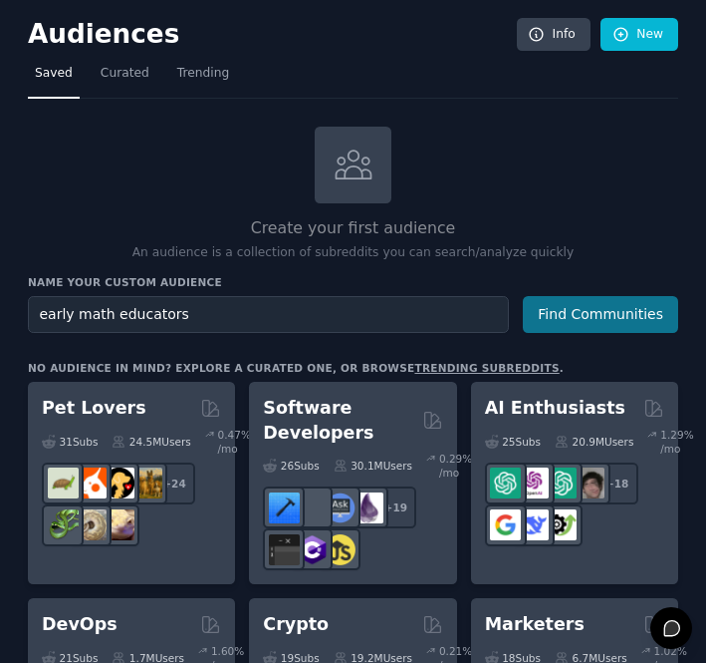 This screenshot has height=663, width=706. Describe the element at coordinates (150, 441) in the screenshot. I see `div: 24.5M Users` at that location.